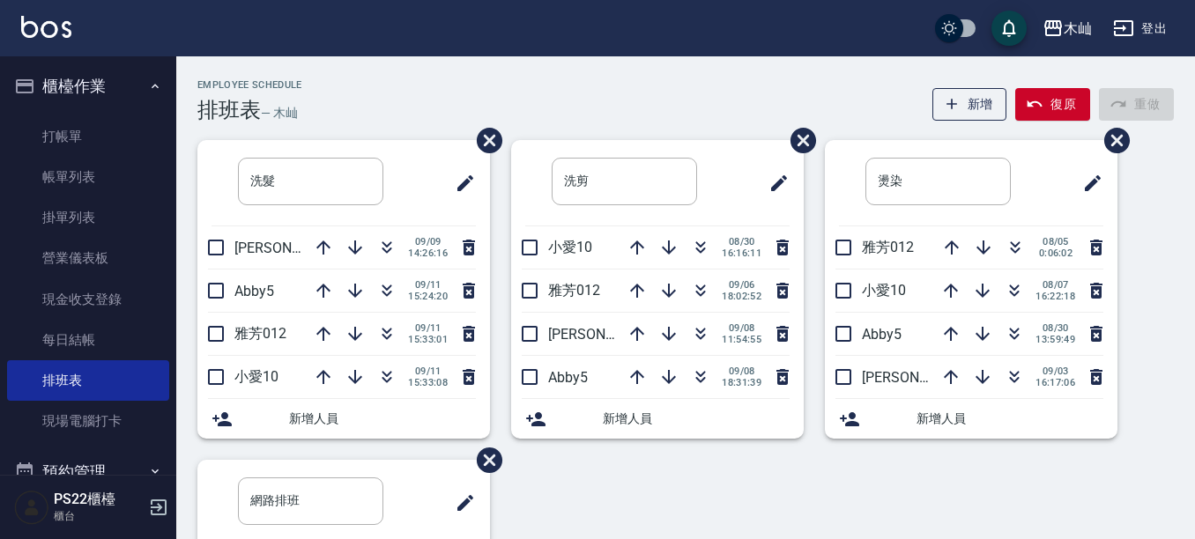  What do you see at coordinates (969, 104) in the screenshot?
I see `button: 新增` at bounding box center [969, 104].